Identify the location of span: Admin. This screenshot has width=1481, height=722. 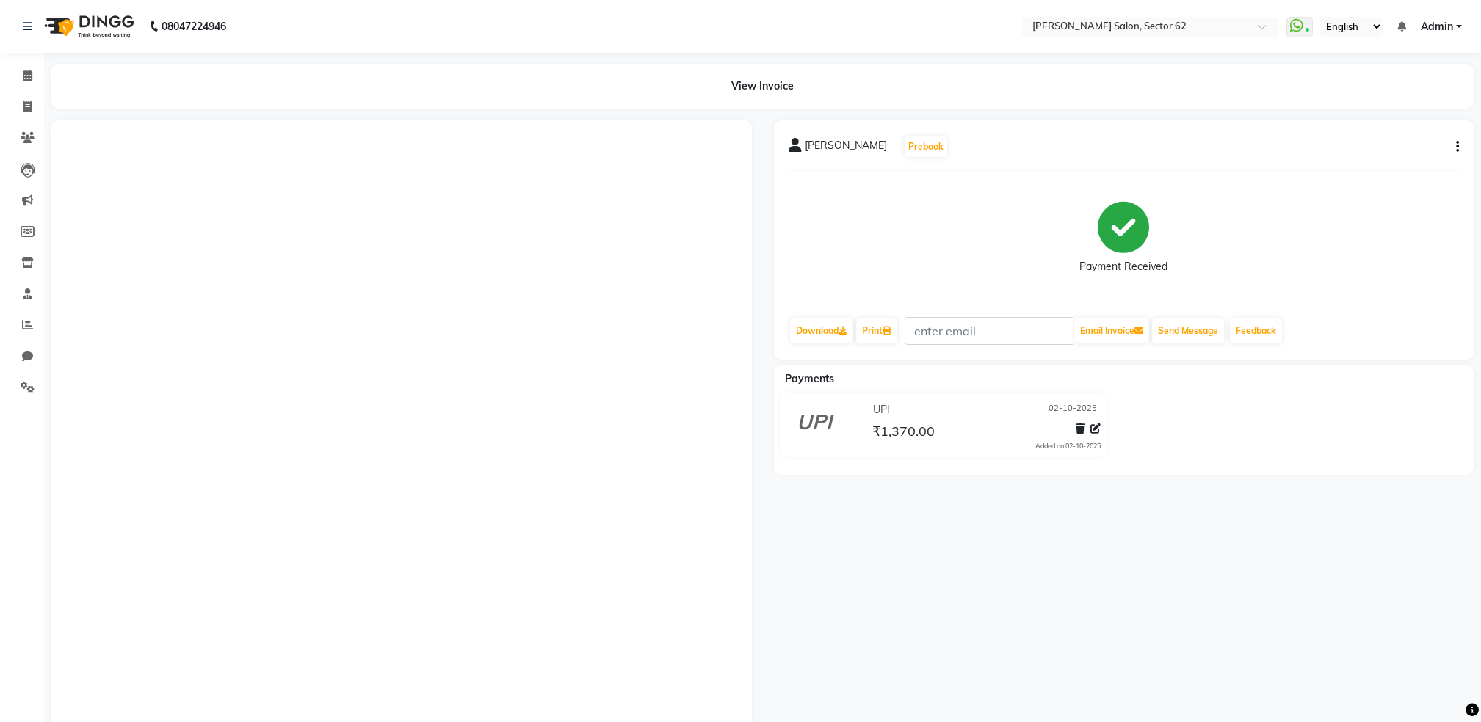
(1437, 26).